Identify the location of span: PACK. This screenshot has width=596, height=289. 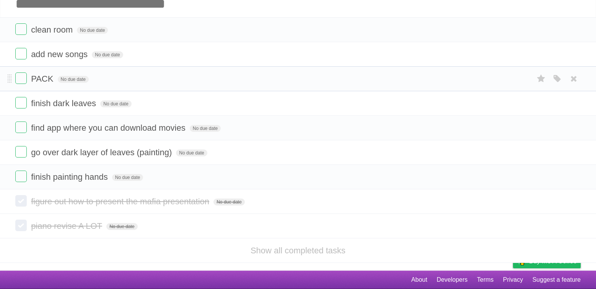
(43, 78).